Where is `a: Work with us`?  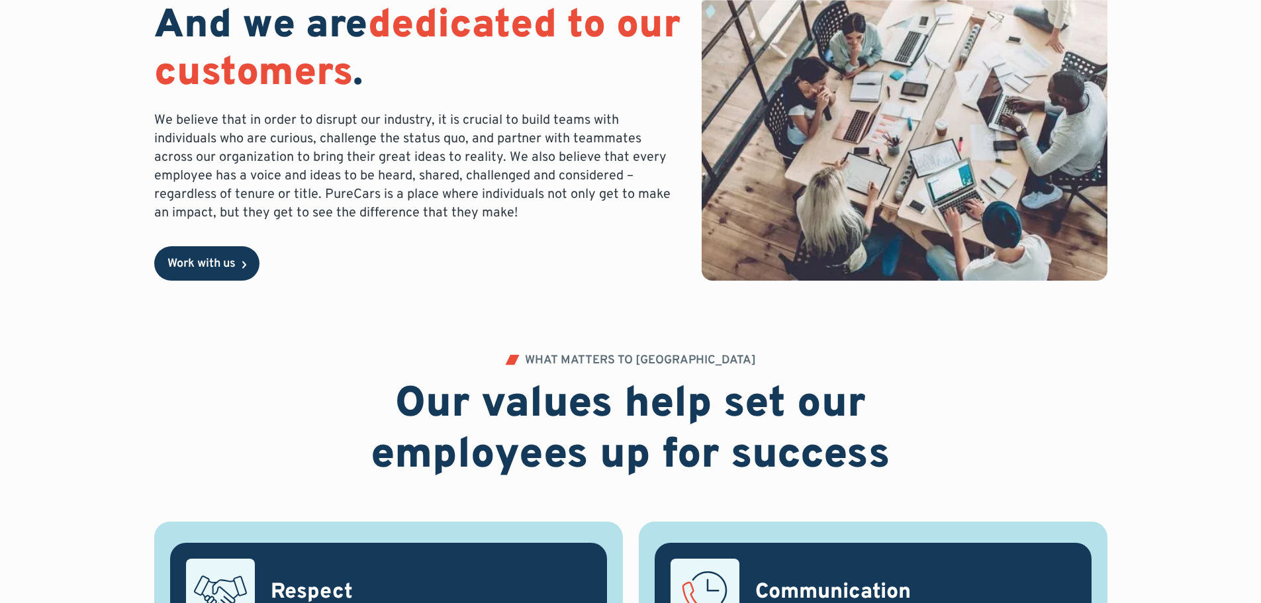 a: Work with us is located at coordinates (207, 264).